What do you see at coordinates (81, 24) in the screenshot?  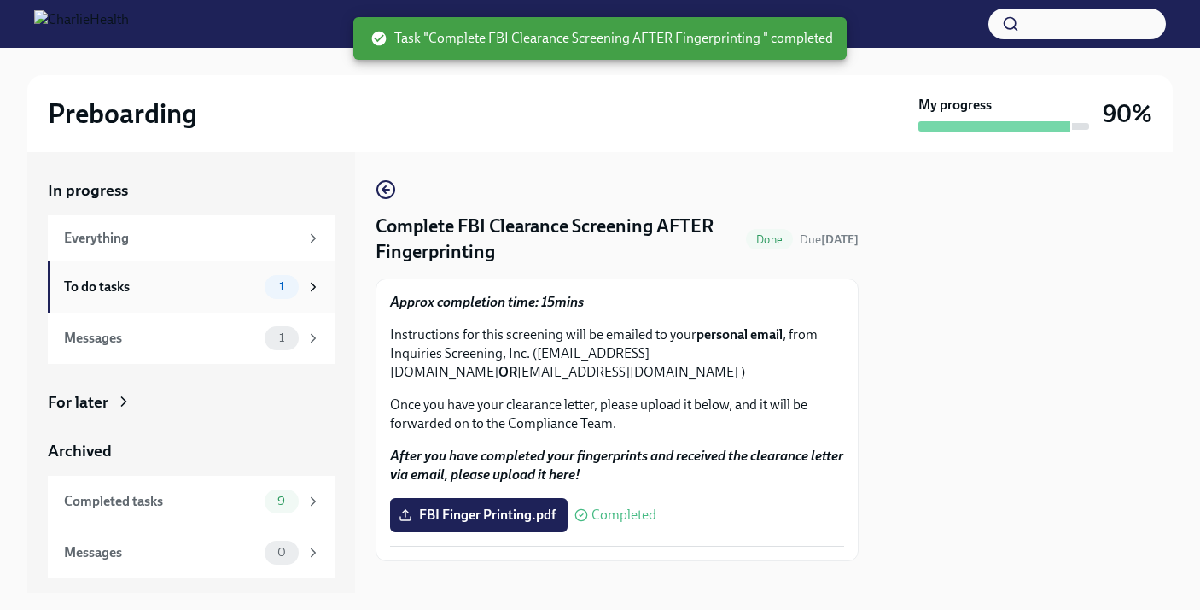 I see `img: CharlieHealth` at bounding box center [81, 24].